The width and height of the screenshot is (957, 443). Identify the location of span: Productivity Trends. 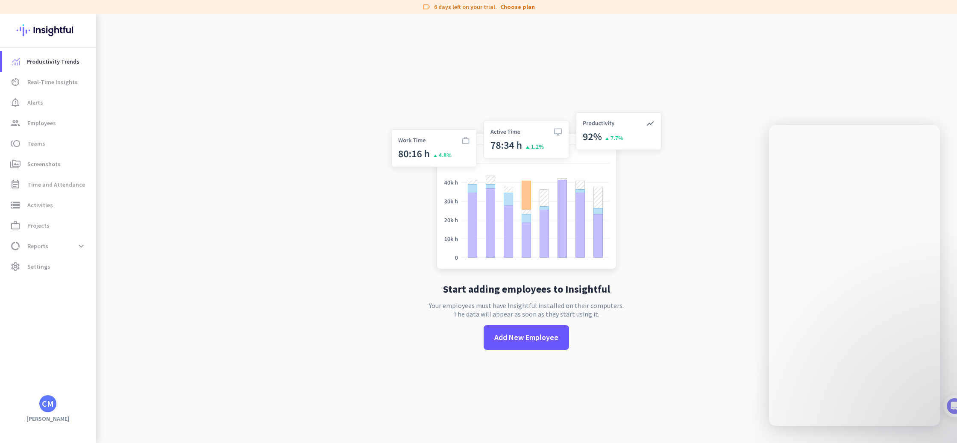
(53, 62).